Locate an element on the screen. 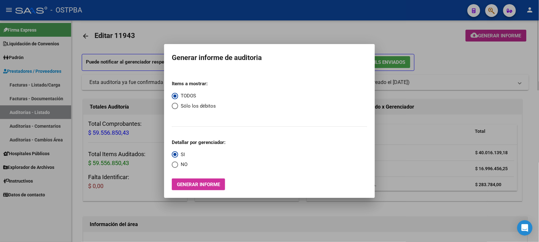 Image resolution: width=539 pixels, height=242 pixels. strong: Items a mostrar: is located at coordinates (190, 84).